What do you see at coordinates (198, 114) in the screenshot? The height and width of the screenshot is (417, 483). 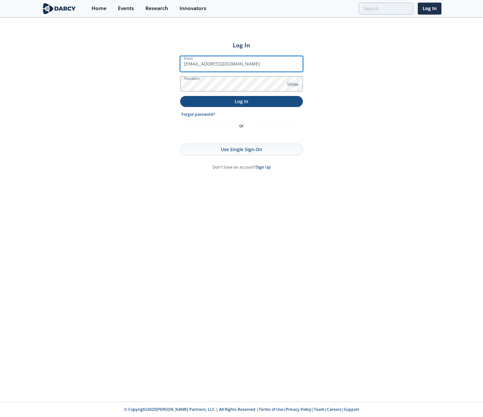 I see `a: Forgot password?` at bounding box center [198, 114].